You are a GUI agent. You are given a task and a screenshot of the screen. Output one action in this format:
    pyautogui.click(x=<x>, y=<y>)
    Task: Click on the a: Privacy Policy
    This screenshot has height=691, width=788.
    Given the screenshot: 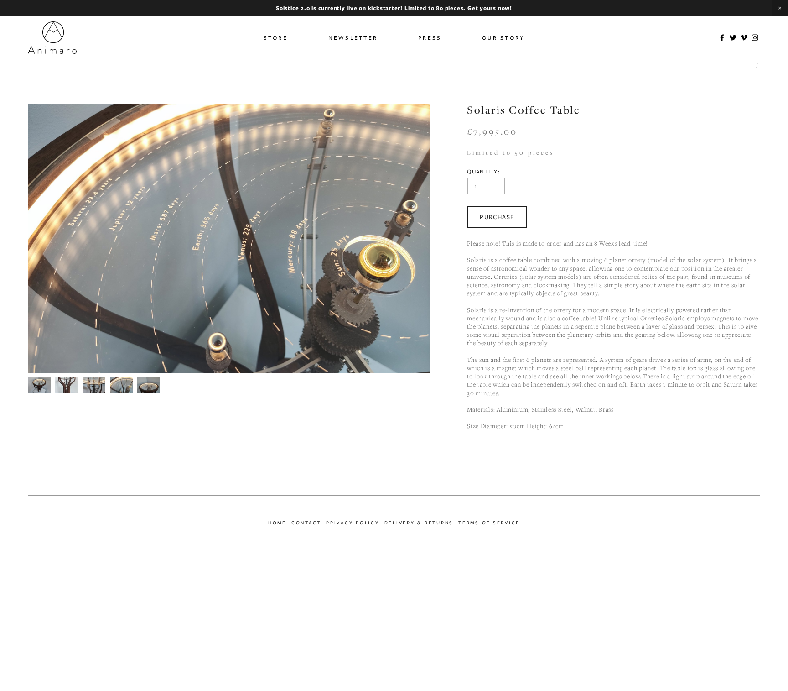 What is the action you would take?
    pyautogui.click(x=355, y=522)
    